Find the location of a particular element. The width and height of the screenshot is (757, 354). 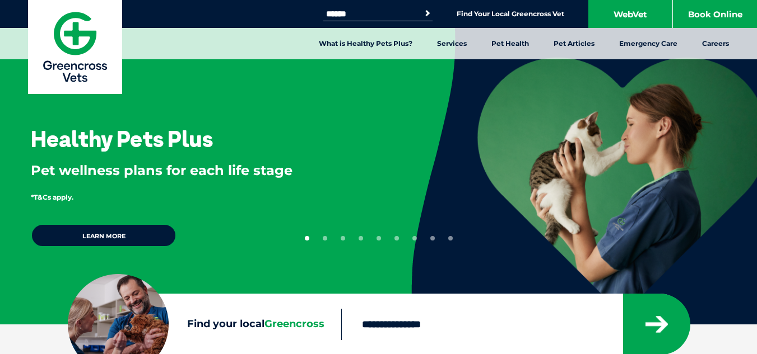

button: 8 of 9 is located at coordinates (432, 239).